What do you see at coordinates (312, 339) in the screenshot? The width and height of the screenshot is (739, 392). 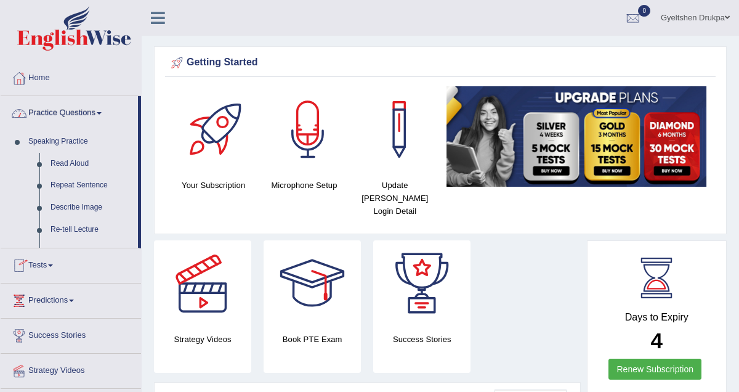 I see `h4: Book PTE Exam` at bounding box center [312, 339].